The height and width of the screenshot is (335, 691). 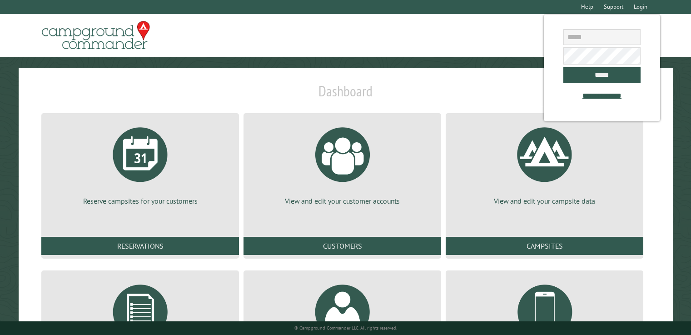 I want to click on a: View and edit your customer accounts, so click(x=342, y=163).